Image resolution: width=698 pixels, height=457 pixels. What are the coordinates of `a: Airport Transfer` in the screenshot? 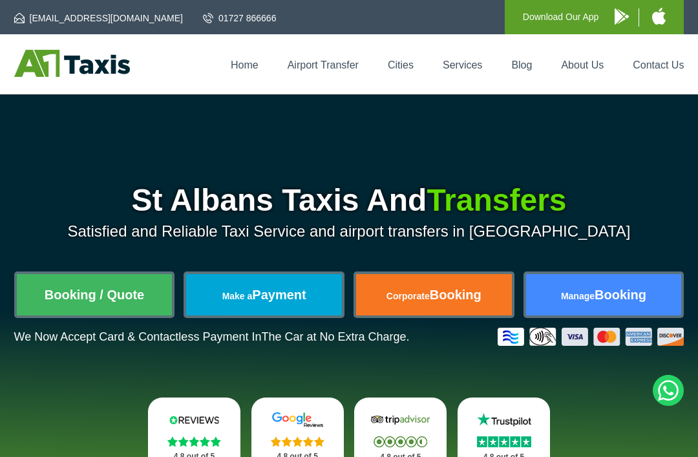 It's located at (323, 65).